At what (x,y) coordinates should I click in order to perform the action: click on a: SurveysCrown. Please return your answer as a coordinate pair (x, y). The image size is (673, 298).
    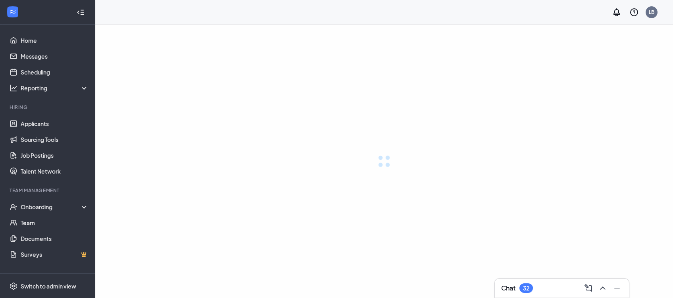
    Looking at the image, I should click on (54, 255).